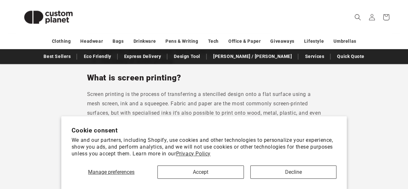 The height and width of the screenshot is (189, 408). I want to click on a: Drinkware, so click(144, 41).